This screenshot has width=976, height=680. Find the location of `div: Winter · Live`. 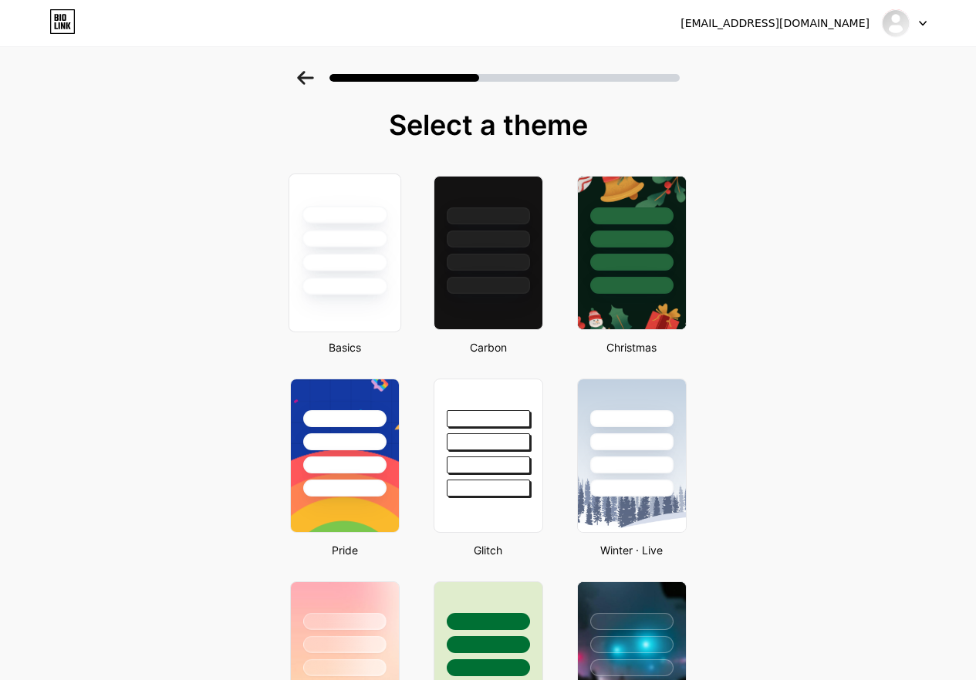

div: Winter · Live is located at coordinates (632, 550).